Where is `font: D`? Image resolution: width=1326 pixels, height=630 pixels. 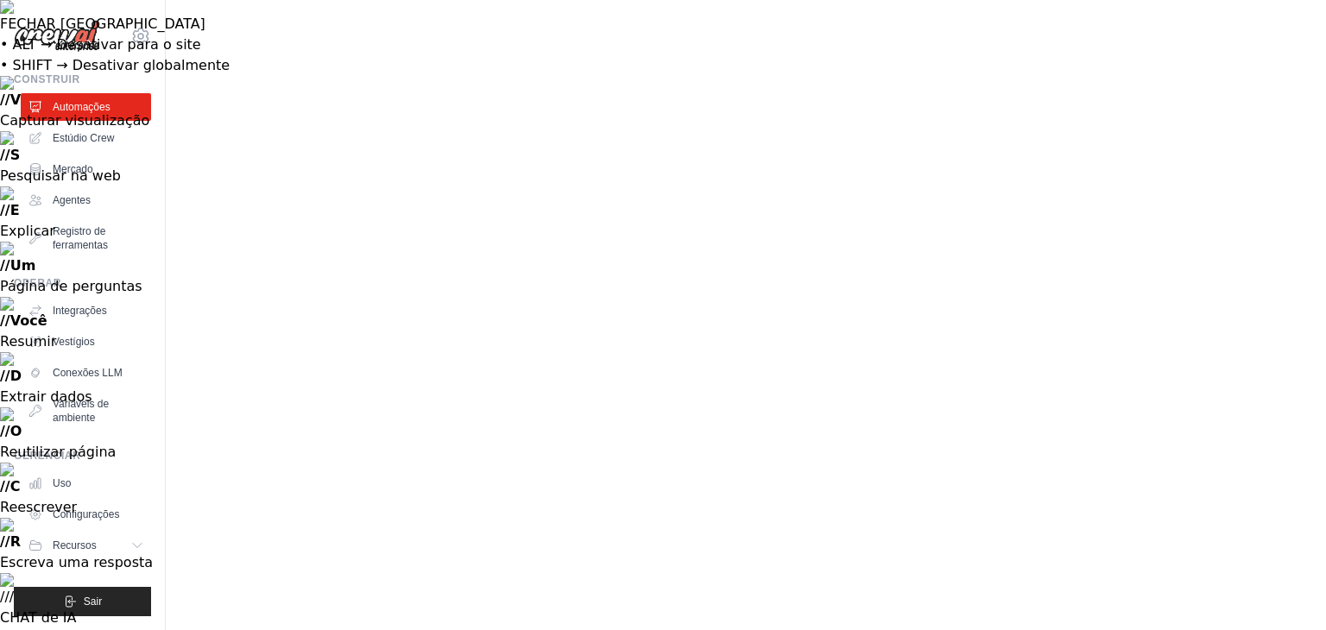
font: D is located at coordinates (16, 376).